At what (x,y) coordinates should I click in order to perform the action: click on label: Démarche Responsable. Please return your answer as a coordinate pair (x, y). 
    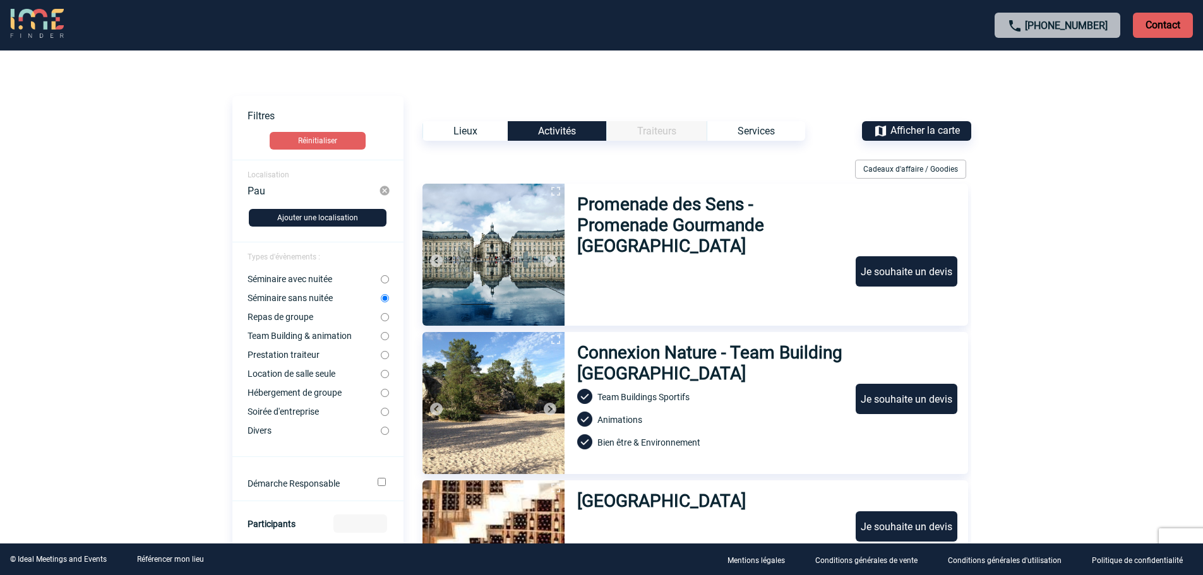
    Looking at the image, I should click on (304, 484).